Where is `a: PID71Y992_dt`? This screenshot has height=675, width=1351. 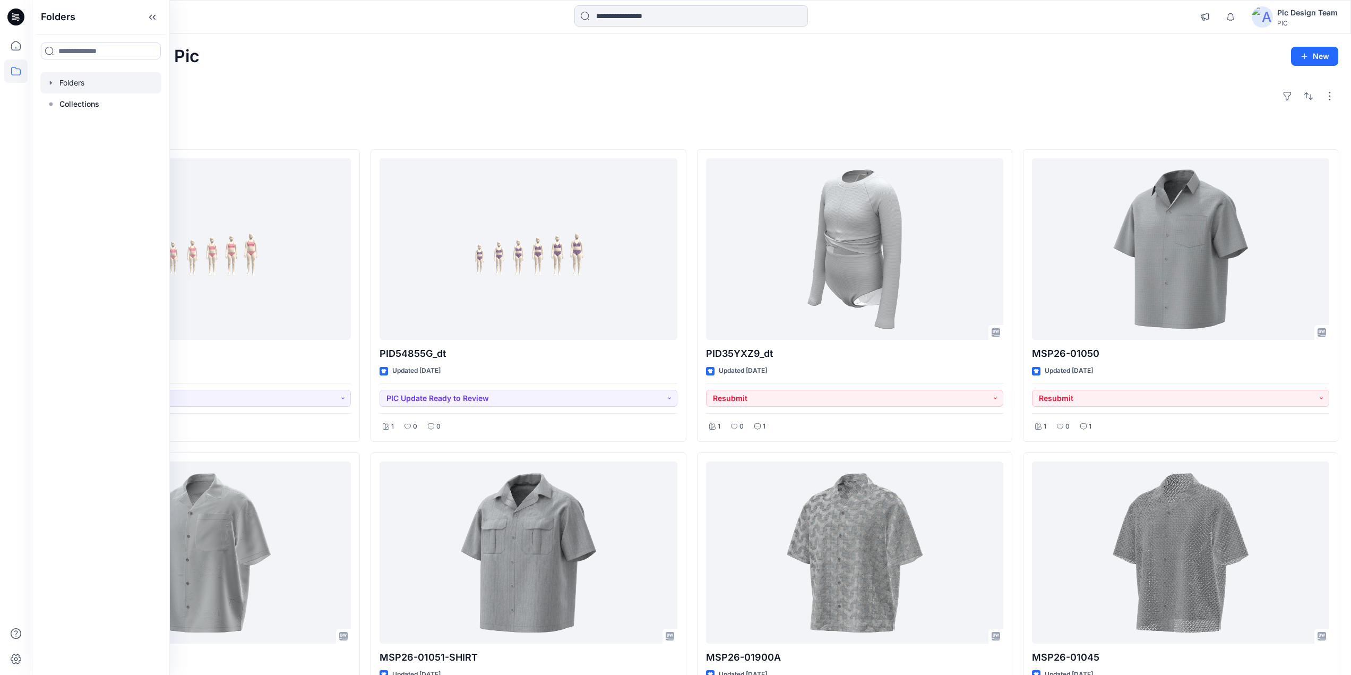
a: PID71Y992_dt is located at coordinates (202, 249).